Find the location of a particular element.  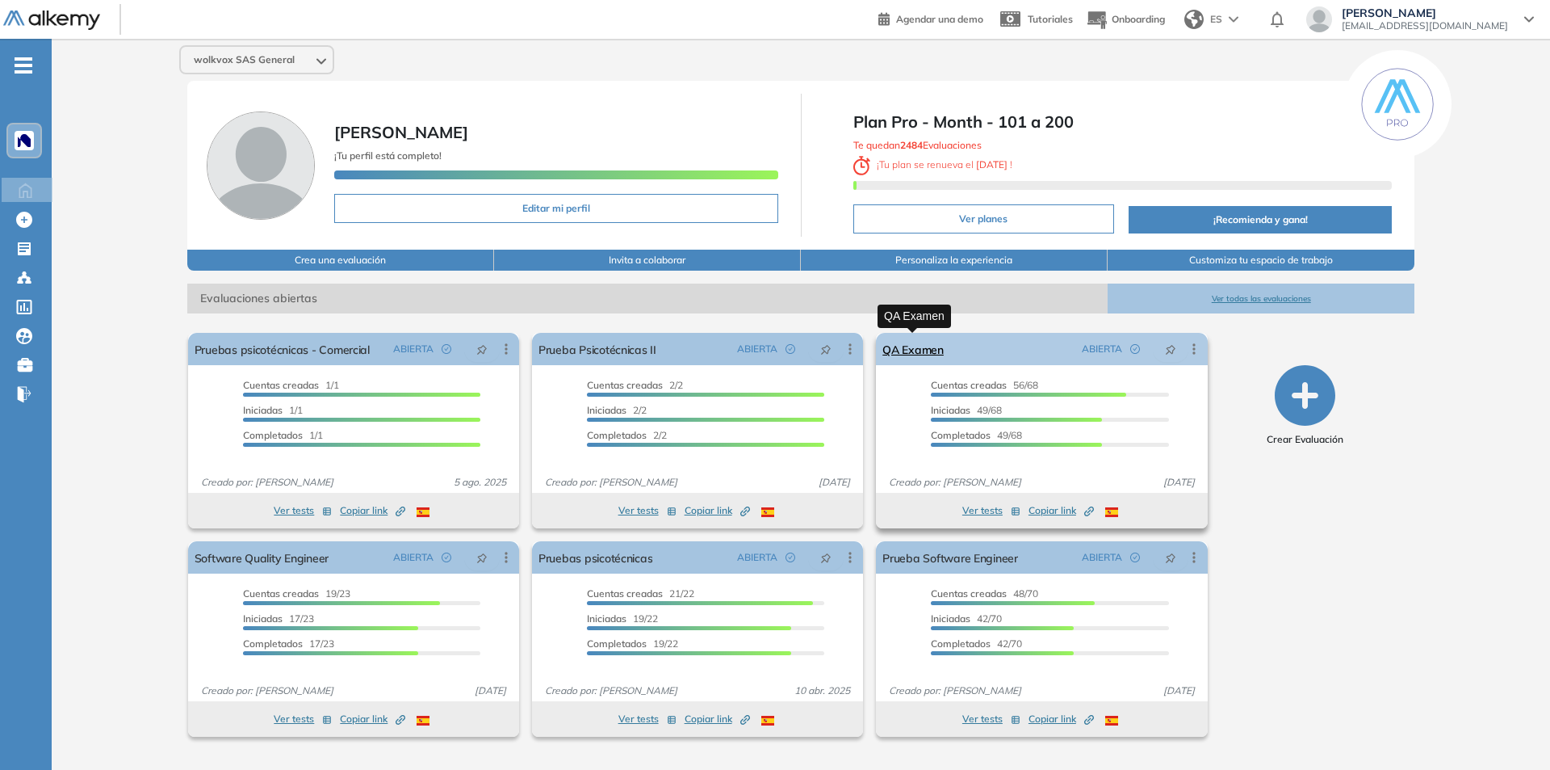

div: Widget de chat is located at coordinates (1405, 676).